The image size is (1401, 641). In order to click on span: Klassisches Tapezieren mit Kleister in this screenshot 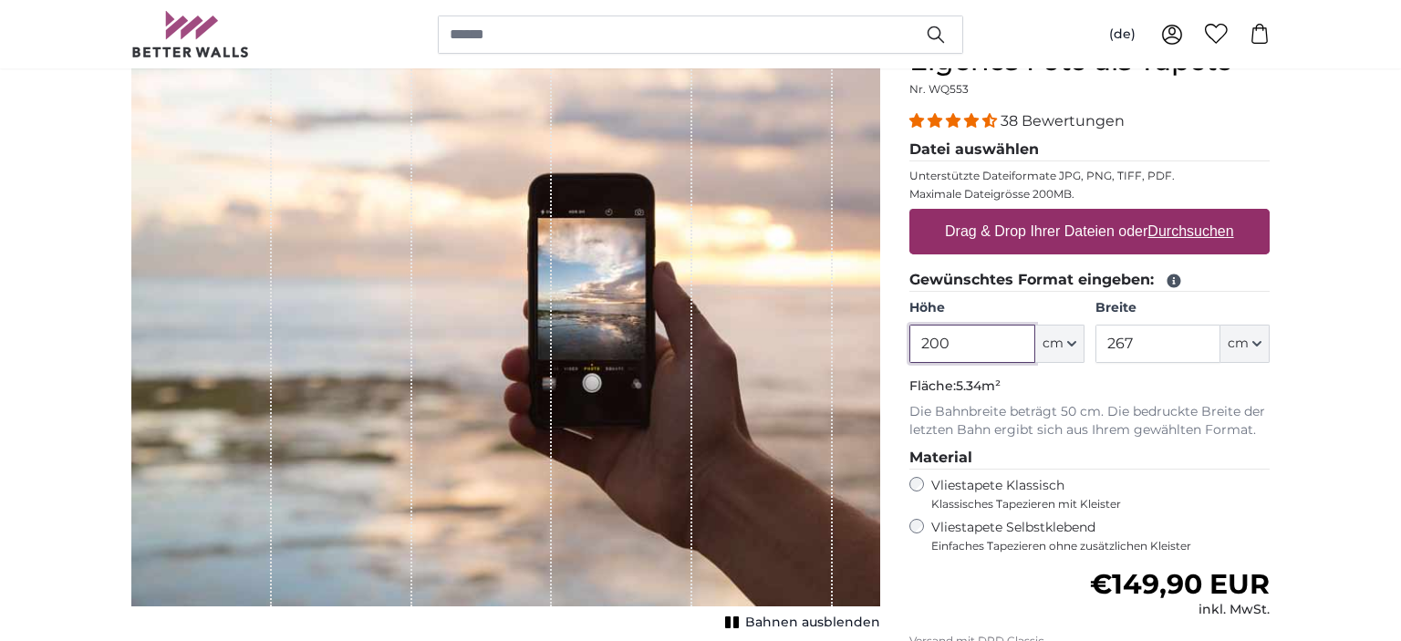, I will do `click(1092, 504)`.